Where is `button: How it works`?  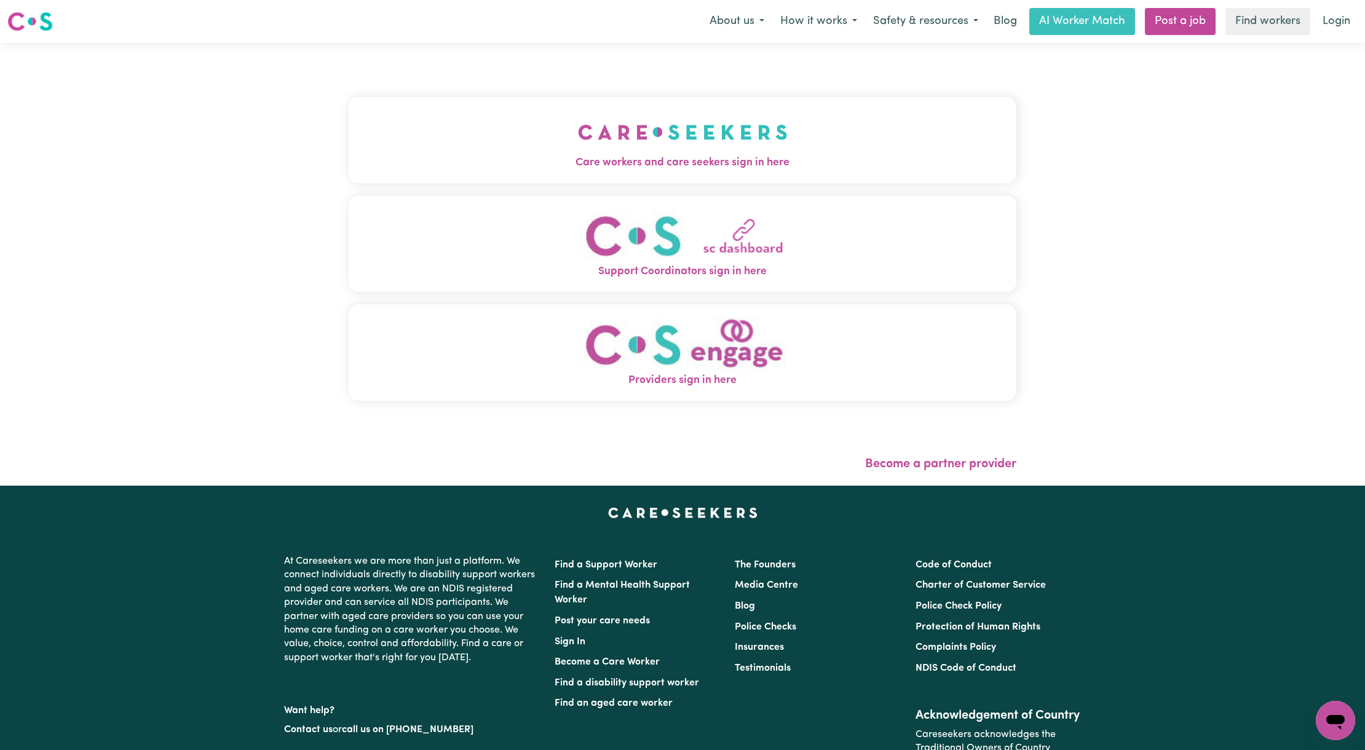
button: How it works is located at coordinates (819, 22).